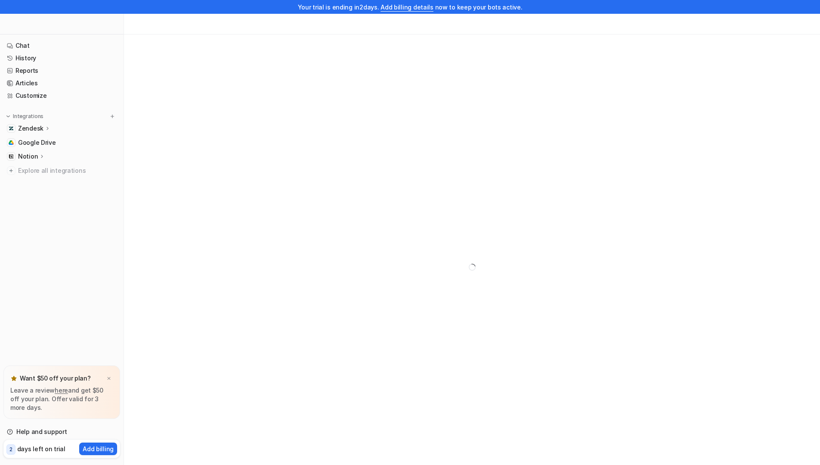 The height and width of the screenshot is (465, 820). Describe the element at coordinates (67, 171) in the screenshot. I see `span: Explore all integrations` at that location.